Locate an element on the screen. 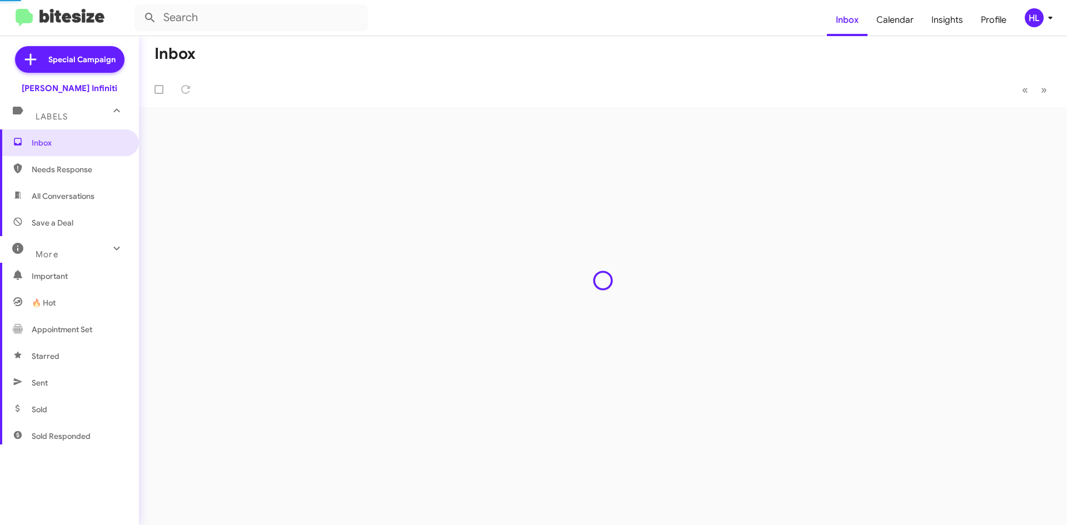  a: Insights is located at coordinates (947, 20).